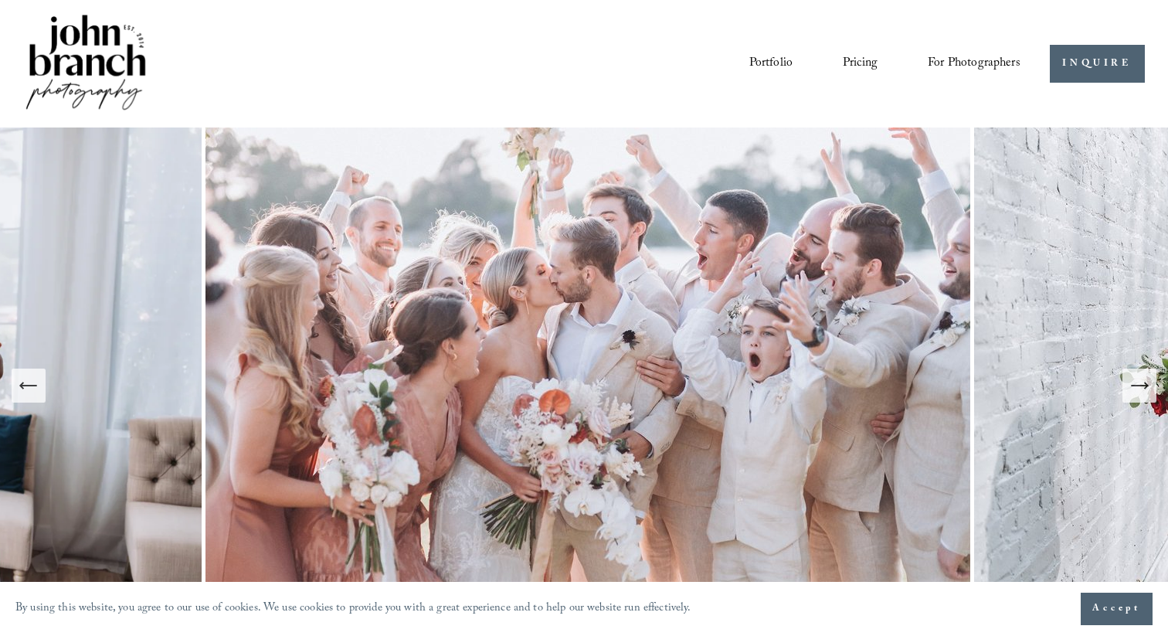 This screenshot has height=636, width=1168. I want to click on button: Accept, so click(1117, 609).